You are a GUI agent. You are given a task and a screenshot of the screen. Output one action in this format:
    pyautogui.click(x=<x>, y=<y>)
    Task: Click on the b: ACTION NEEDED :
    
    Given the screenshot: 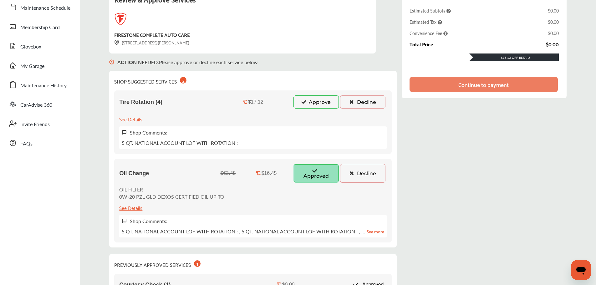 What is the action you would take?
    pyautogui.click(x=138, y=62)
    